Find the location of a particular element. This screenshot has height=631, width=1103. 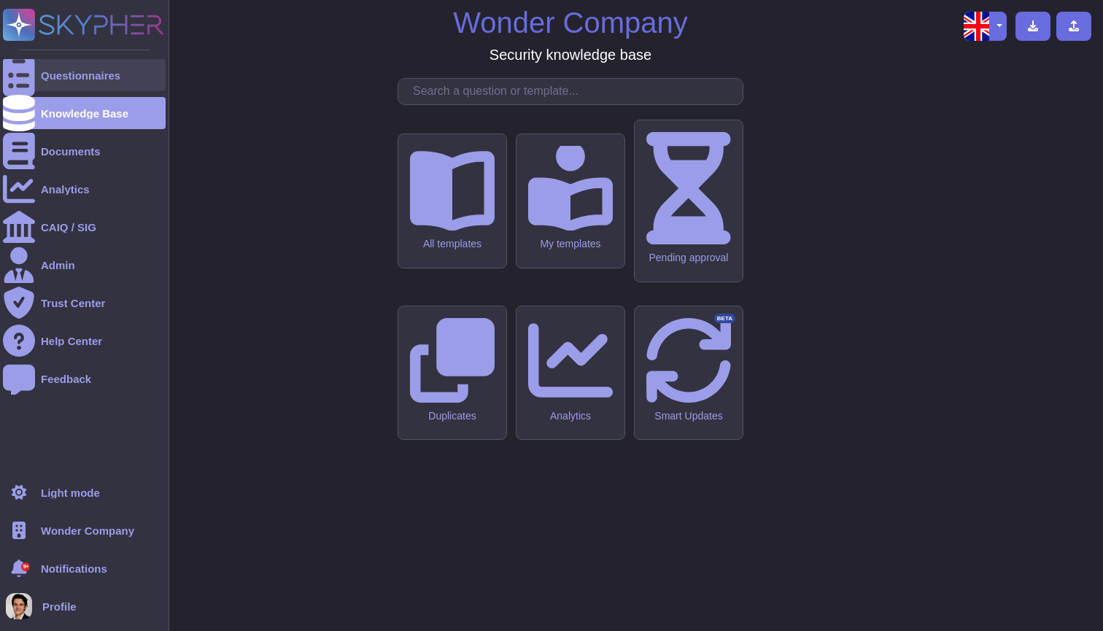

span: Notifications is located at coordinates (74, 568).